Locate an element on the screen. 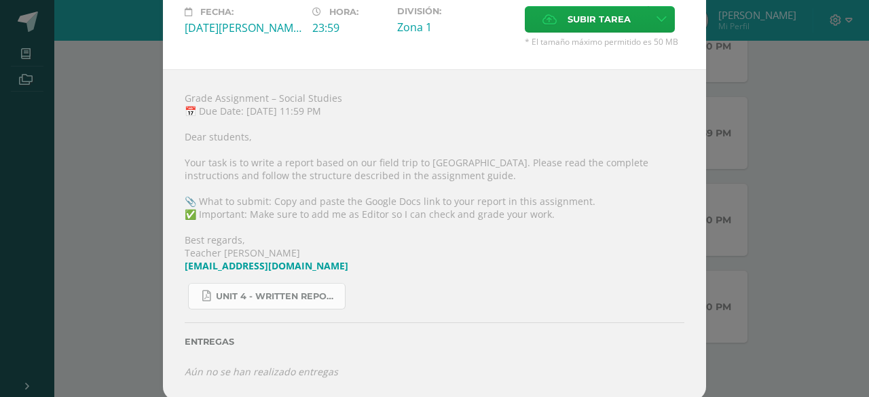 The width and height of the screenshot is (869, 397). span: Fecha: is located at coordinates (217, 12).